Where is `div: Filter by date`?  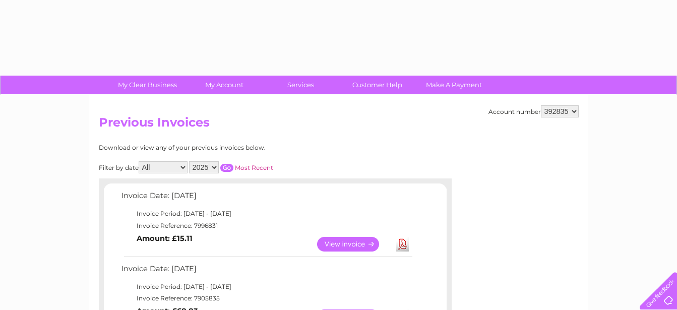 div: Filter by date is located at coordinates (231, 167).